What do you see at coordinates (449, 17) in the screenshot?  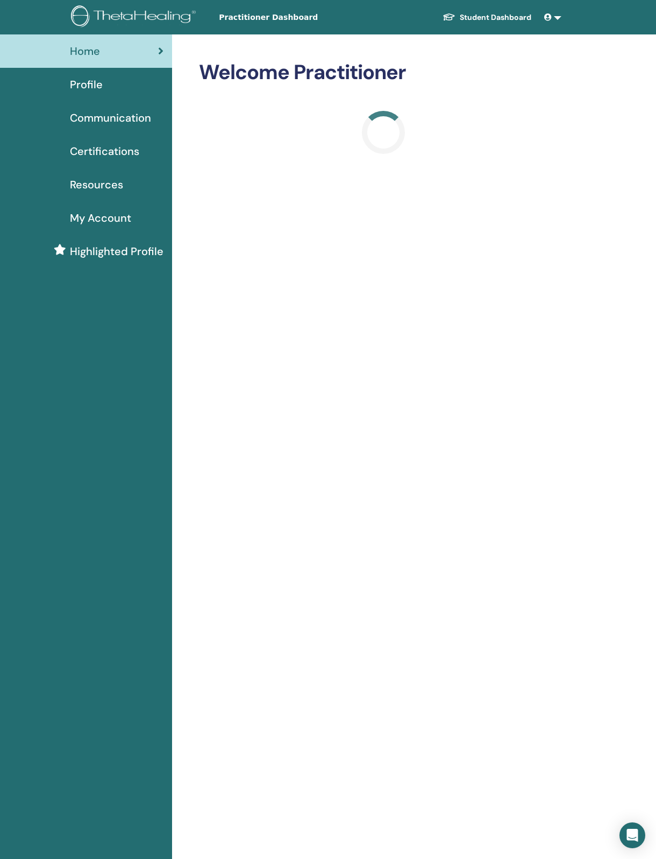 I see `img: graduation-cap-white.svg` at bounding box center [449, 17].